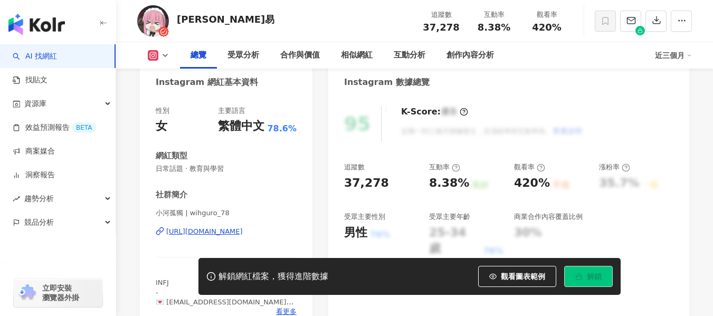 Image resolution: width=713 pixels, height=316 pixels. What do you see at coordinates (16, 199) in the screenshot?
I see `span: rise` at bounding box center [16, 199].